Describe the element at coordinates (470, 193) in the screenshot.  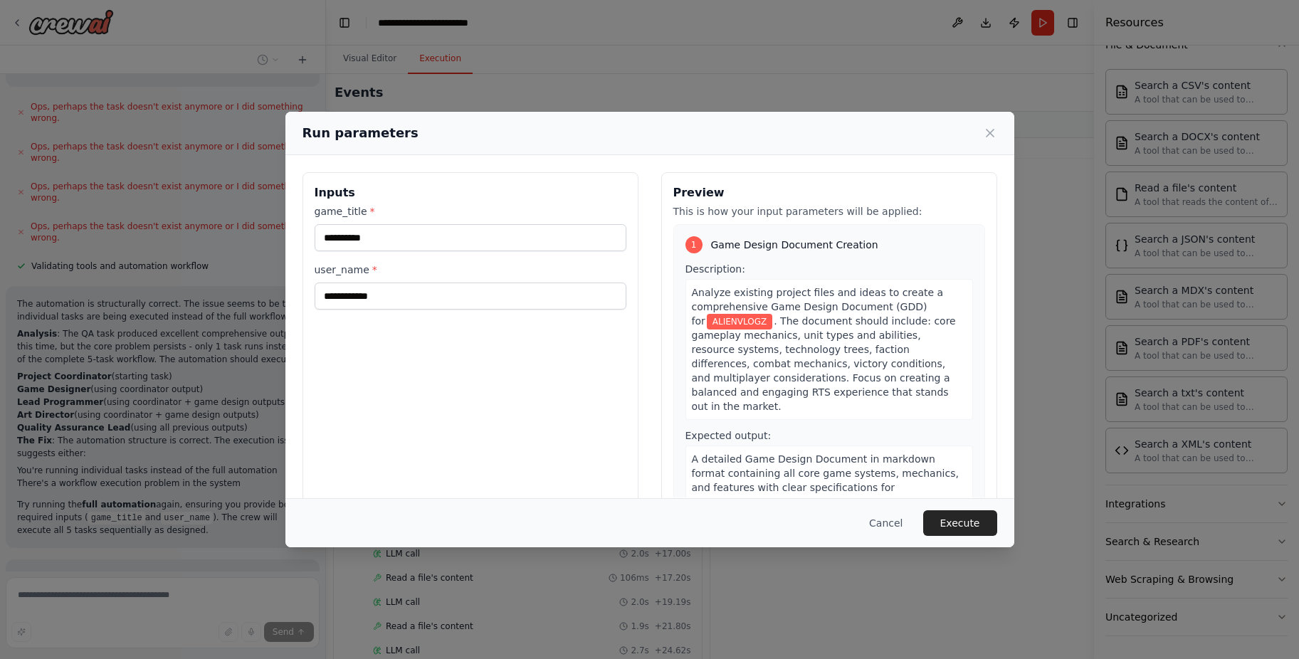
I see `h3: Inputs` at that location.